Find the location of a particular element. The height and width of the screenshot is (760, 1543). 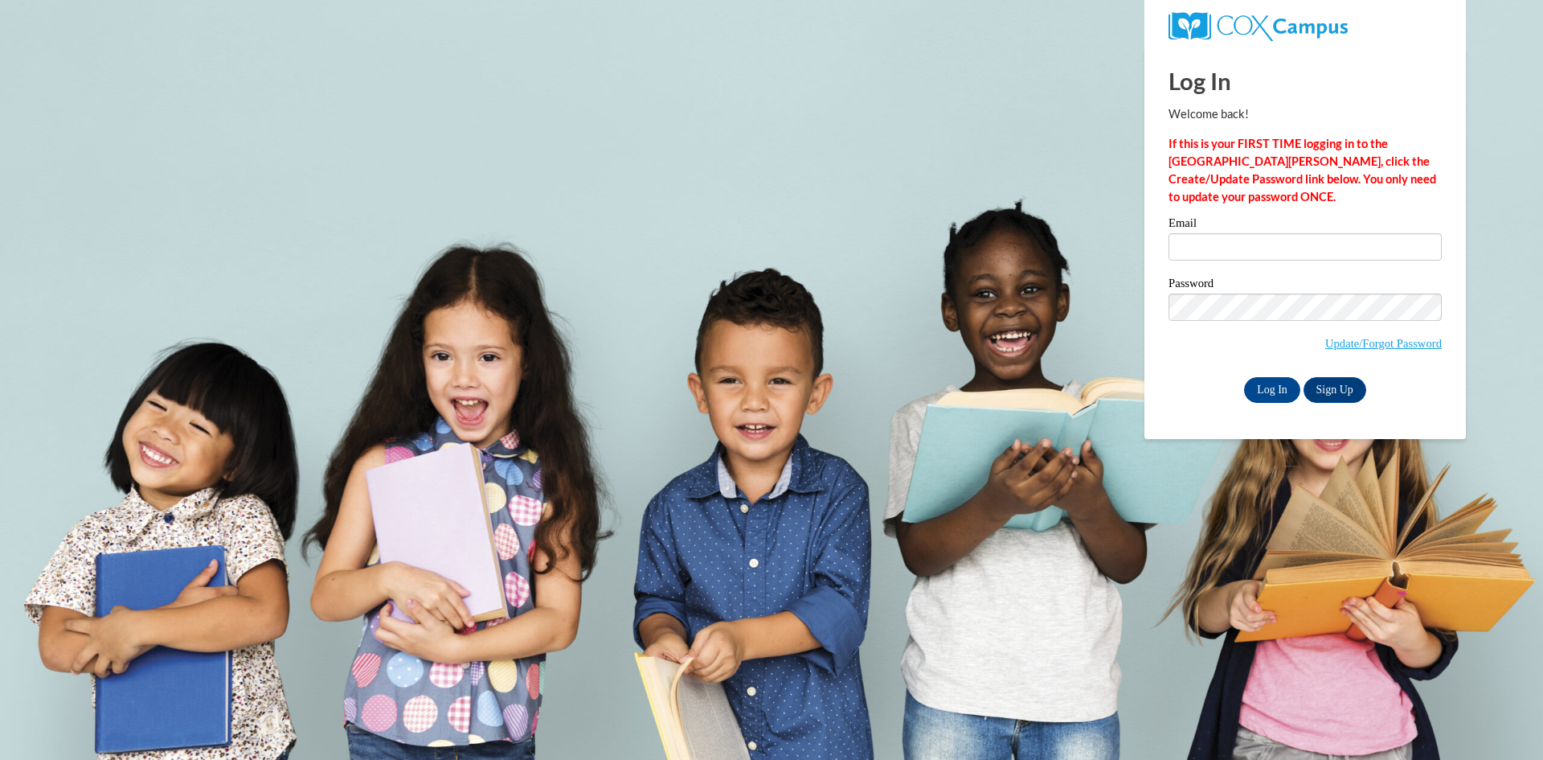

img: COX Campus is located at coordinates (1258, 27).